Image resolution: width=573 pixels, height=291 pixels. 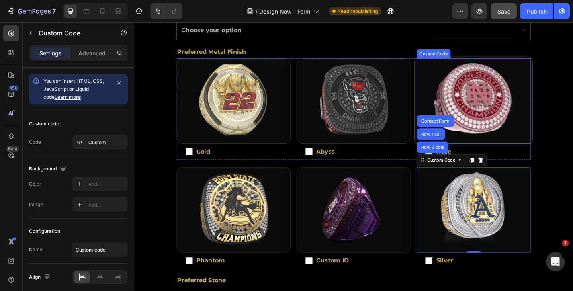 I want to click on div: Custom code, so click(x=44, y=124).